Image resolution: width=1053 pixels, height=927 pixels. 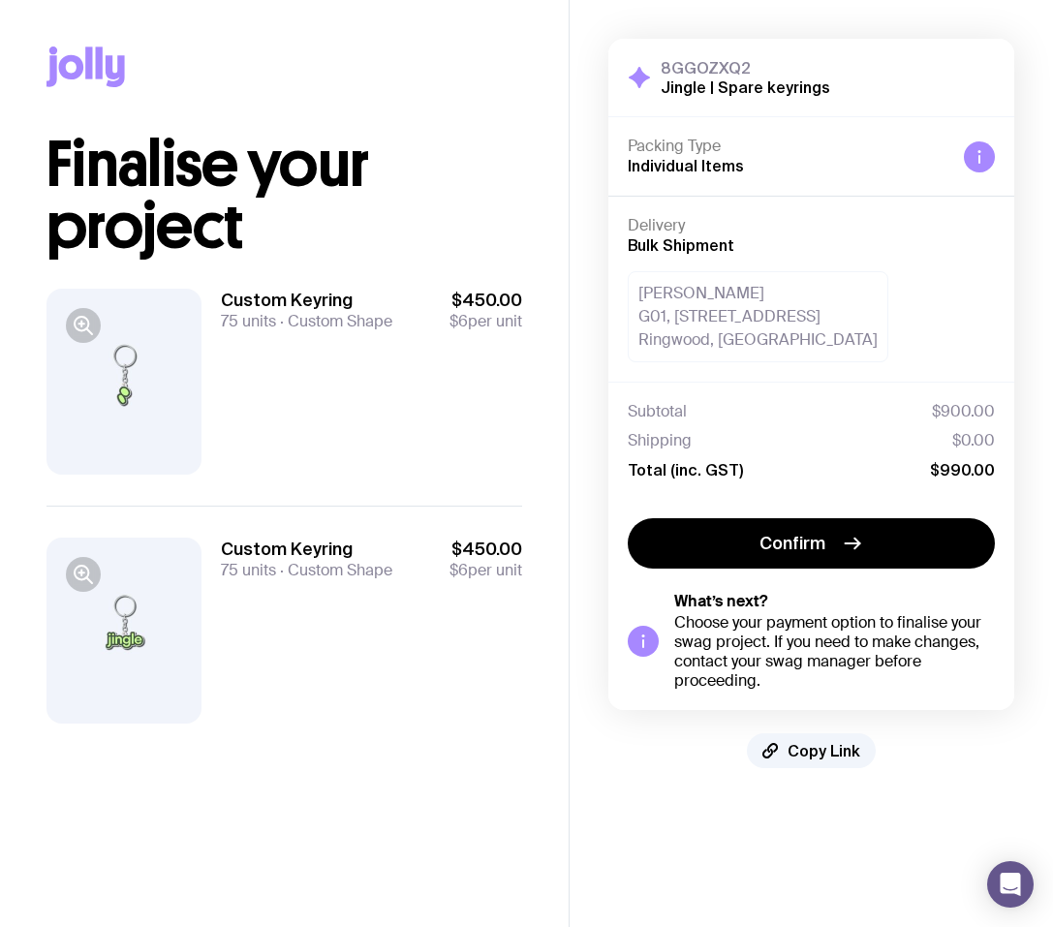 I want to click on h2: Jingle | Spare keyrings, so click(x=745, y=87).